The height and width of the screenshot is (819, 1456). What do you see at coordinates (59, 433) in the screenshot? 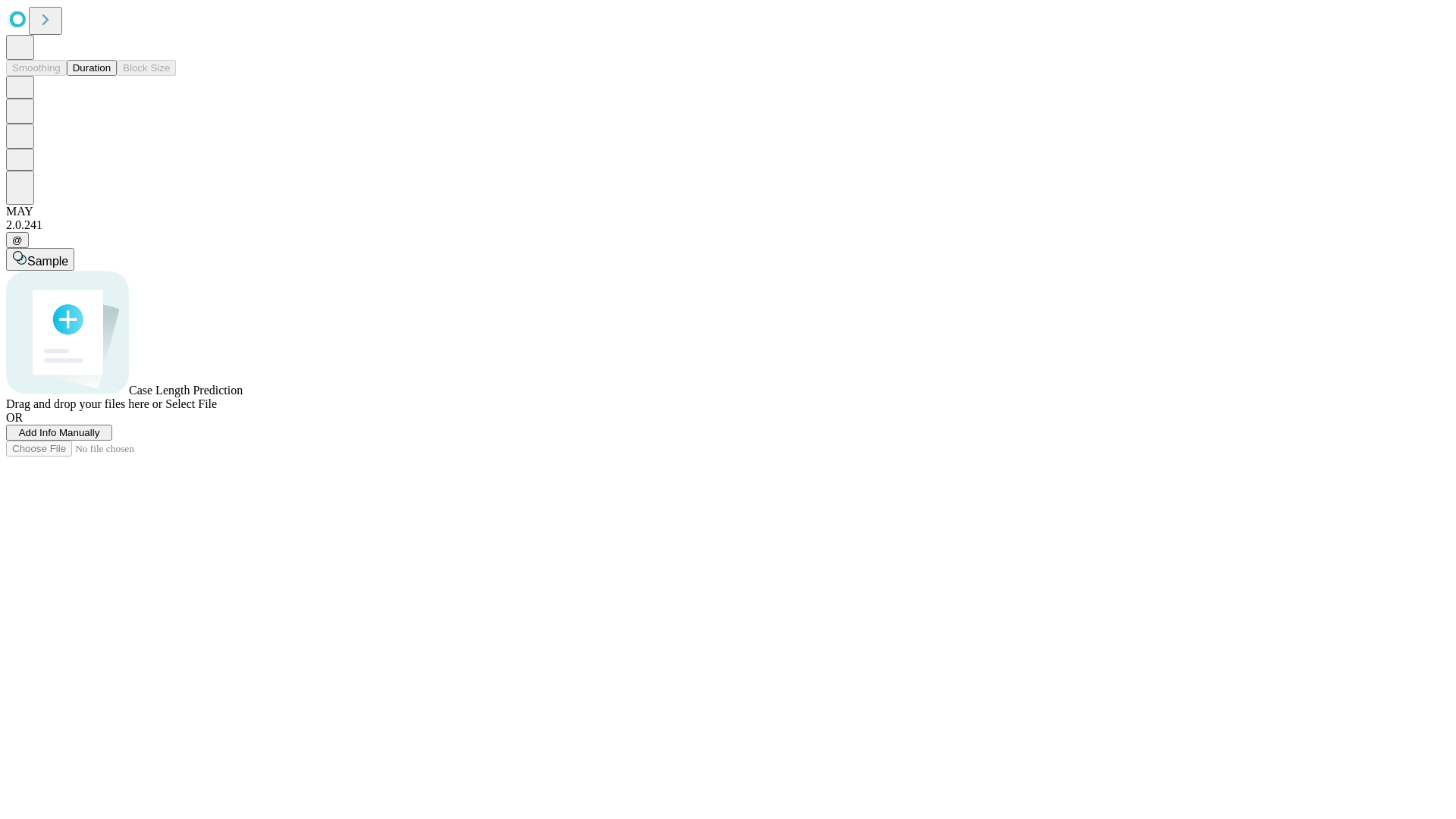
I see `button: Add Info Manually` at bounding box center [59, 433].